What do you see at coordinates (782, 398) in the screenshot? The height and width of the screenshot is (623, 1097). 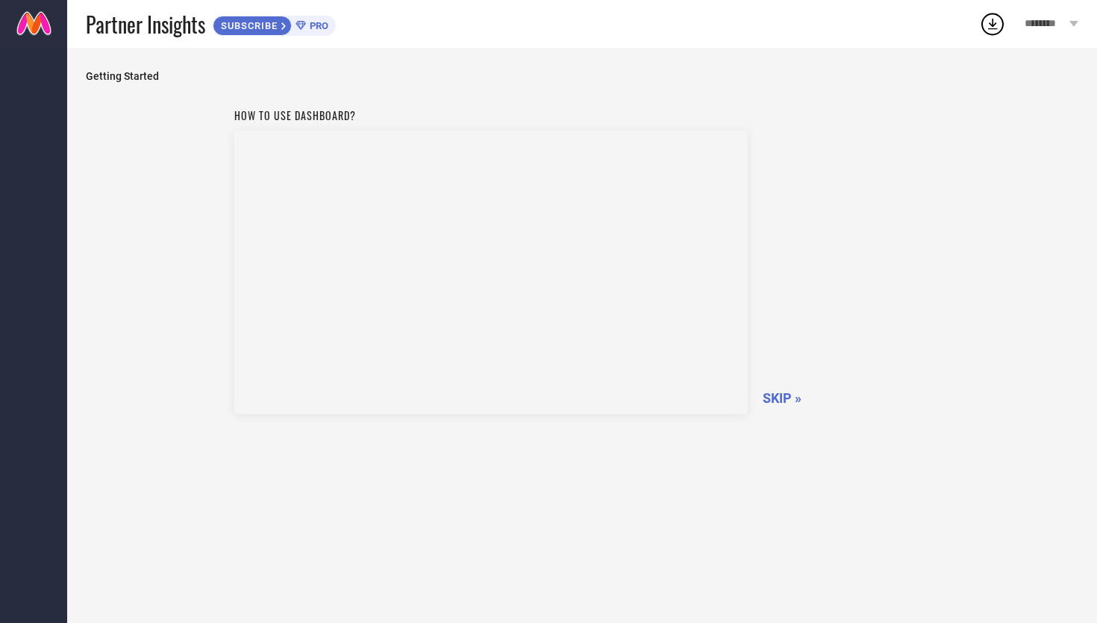 I see `span: SKIP »` at bounding box center [782, 398].